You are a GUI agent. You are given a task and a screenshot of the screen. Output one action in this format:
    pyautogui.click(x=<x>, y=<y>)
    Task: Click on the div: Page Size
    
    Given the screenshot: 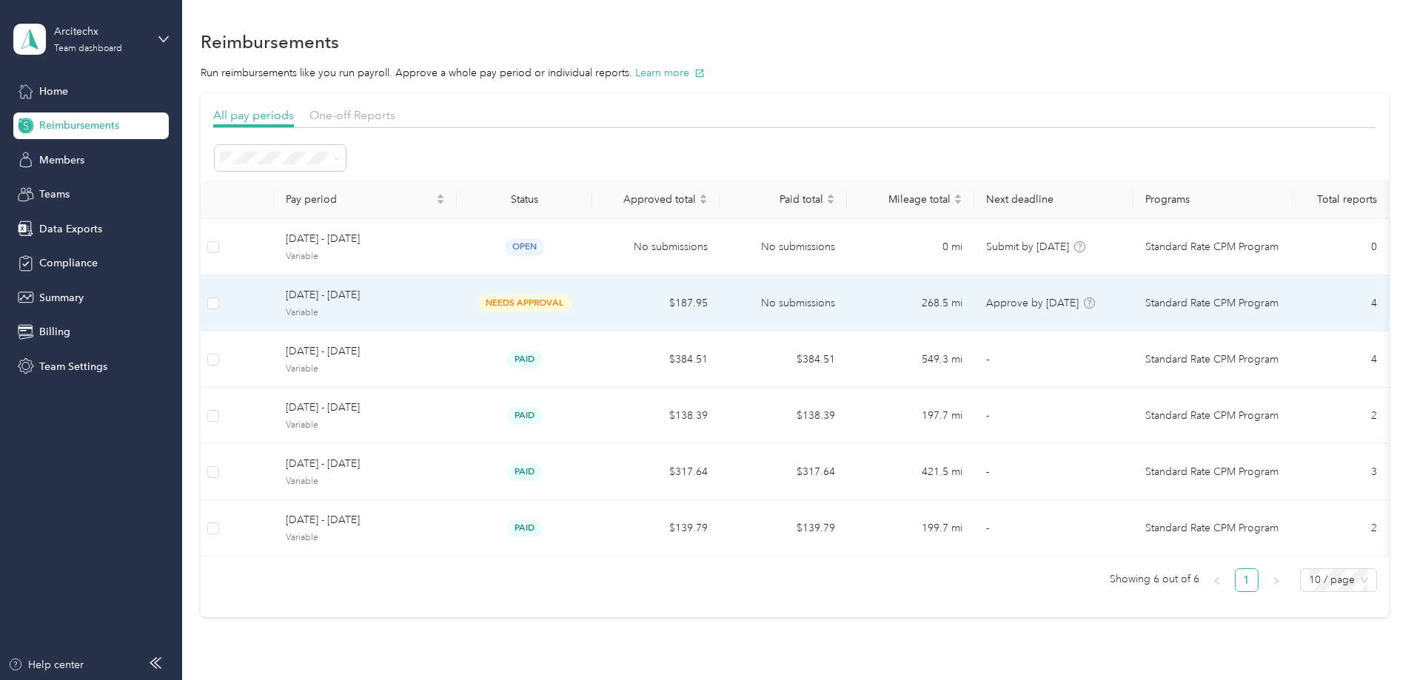 What is the action you would take?
    pyautogui.click(x=1339, y=580)
    